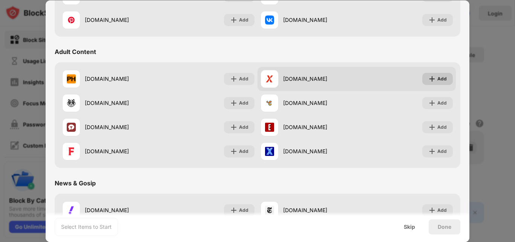 The width and height of the screenshot is (515, 242). I want to click on div: Done, so click(445, 227).